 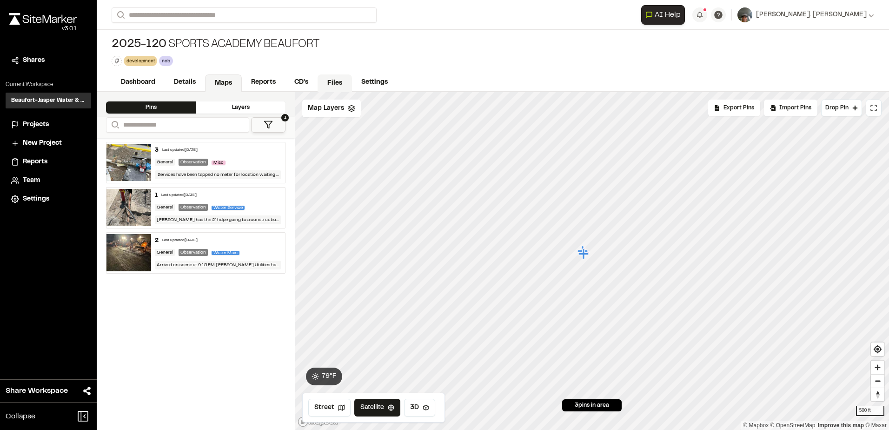 I want to click on button: 1, so click(x=268, y=125).